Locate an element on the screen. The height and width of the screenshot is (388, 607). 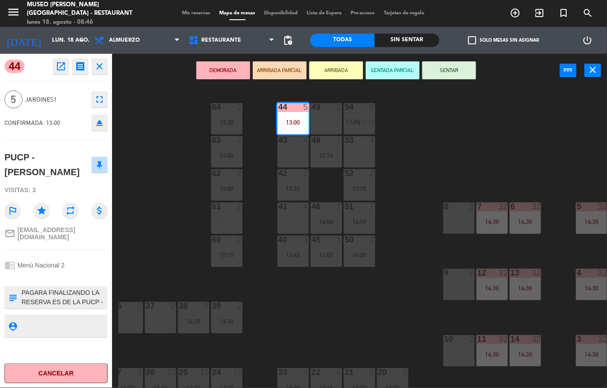
button: ARRIBADA PARCIAL is located at coordinates (280, 70).